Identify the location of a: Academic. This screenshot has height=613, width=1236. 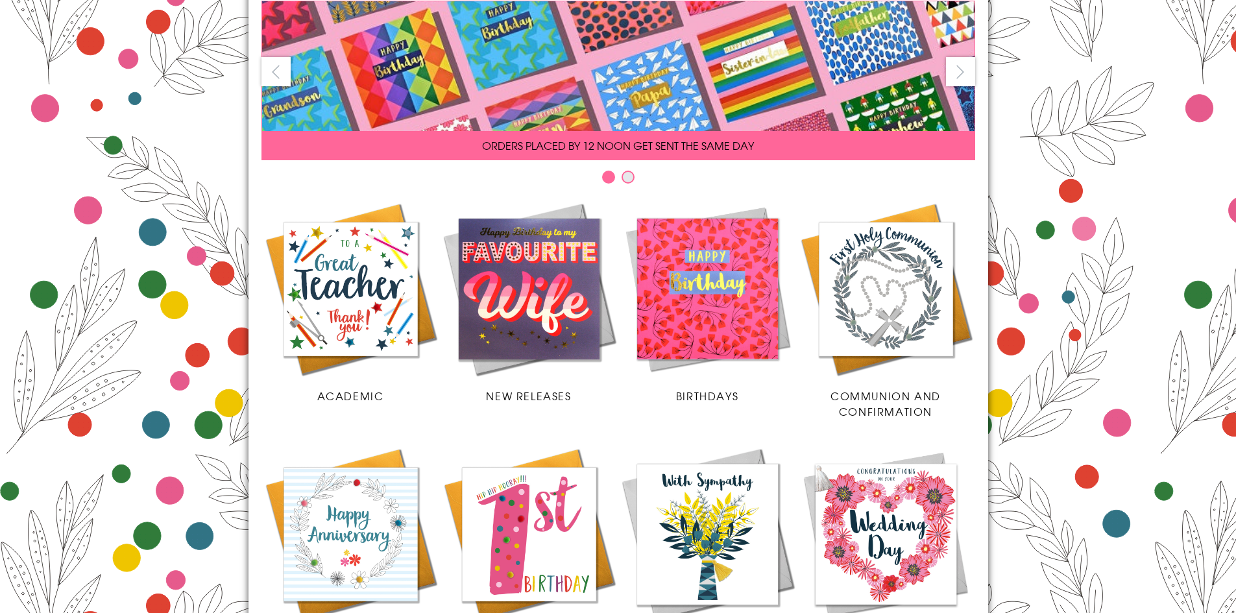
(350, 302).